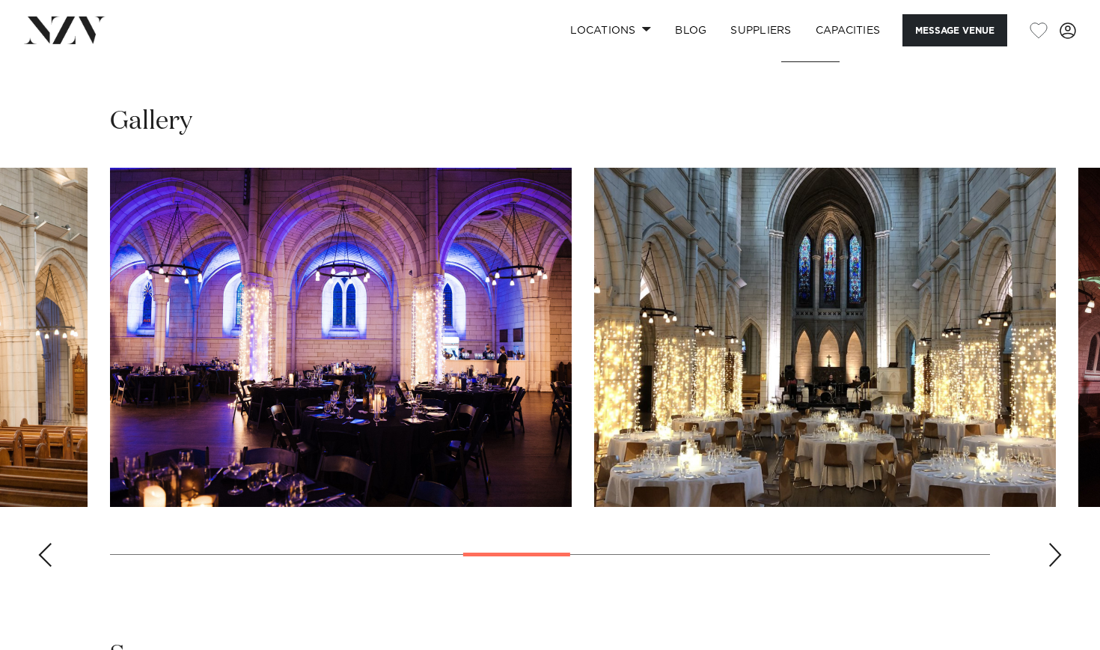  Describe the element at coordinates (691, 30) in the screenshot. I see `a: BLOG` at that location.